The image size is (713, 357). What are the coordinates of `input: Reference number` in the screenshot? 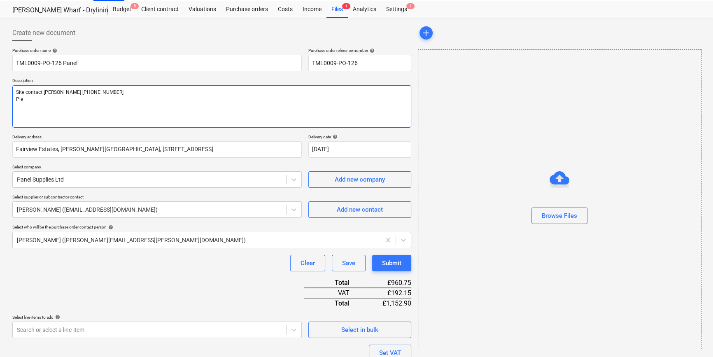 It's located at (360, 63).